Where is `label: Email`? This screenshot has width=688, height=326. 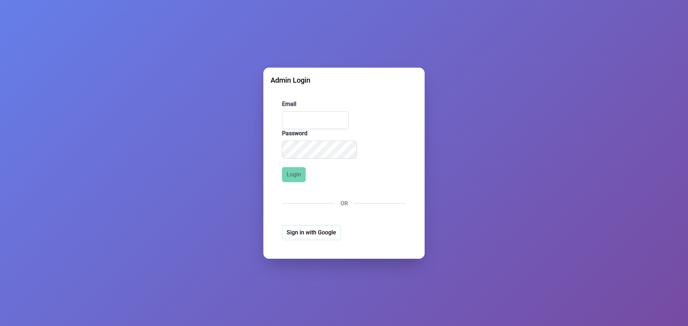
label: Email is located at coordinates (344, 104).